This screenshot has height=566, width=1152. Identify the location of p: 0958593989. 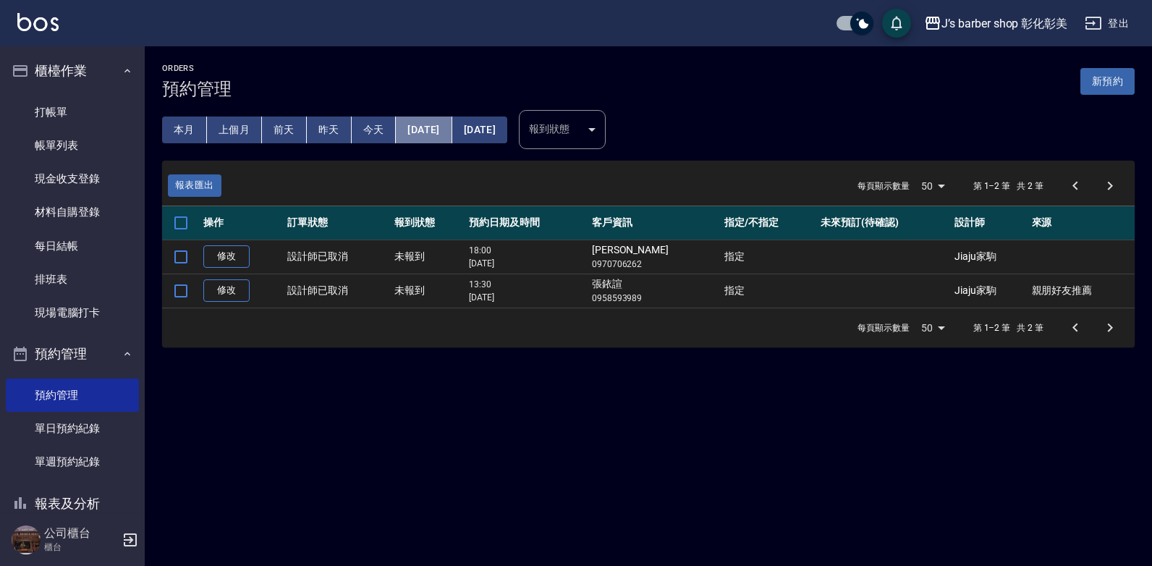
(654, 298).